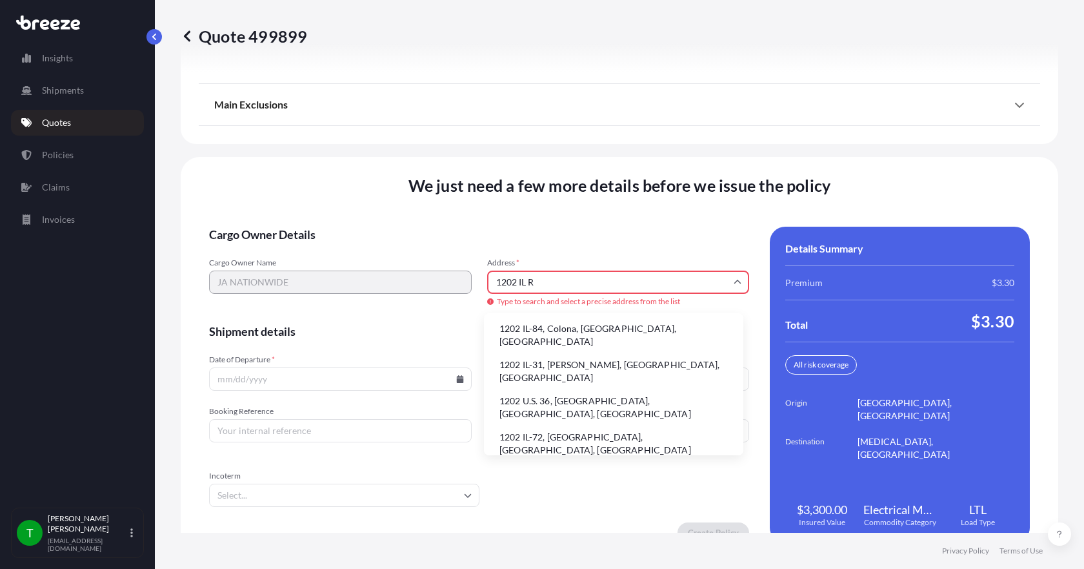 This screenshot has width=1084, height=569. Describe the element at coordinates (57, 58) in the screenshot. I see `p: Insights` at that location.